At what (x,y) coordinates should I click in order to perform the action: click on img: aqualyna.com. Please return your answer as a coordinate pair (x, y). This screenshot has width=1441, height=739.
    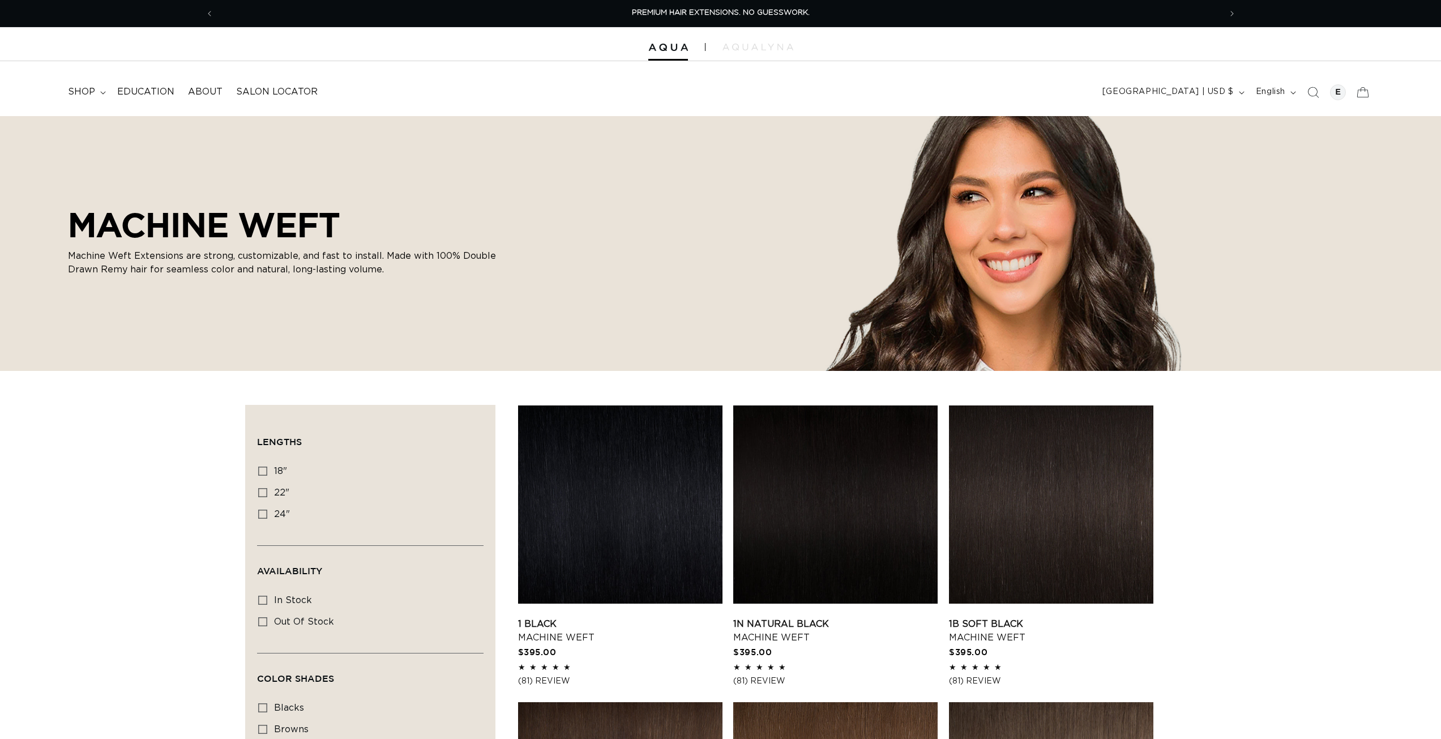
    Looking at the image, I should click on (757, 47).